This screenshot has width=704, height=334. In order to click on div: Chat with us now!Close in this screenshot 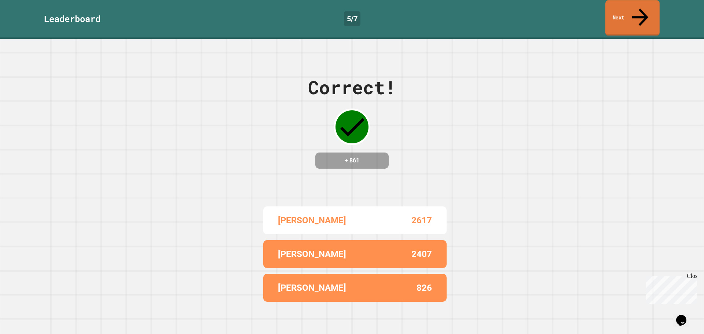, I will do `click(27, 25)`.